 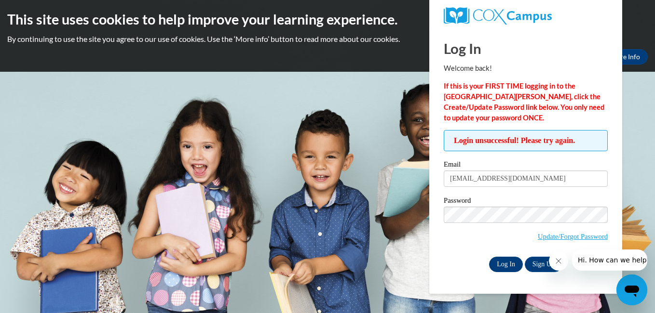 What do you see at coordinates (525, 68) in the screenshot?
I see `p: Welcome back!` at bounding box center [525, 68].